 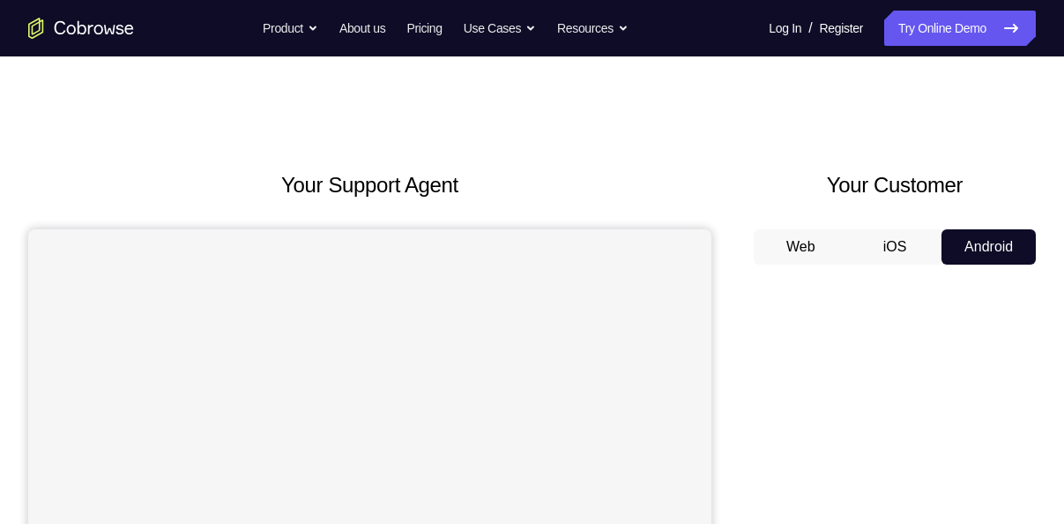 What do you see at coordinates (960, 28) in the screenshot?
I see `a: Try Online Demo` at bounding box center [960, 28].